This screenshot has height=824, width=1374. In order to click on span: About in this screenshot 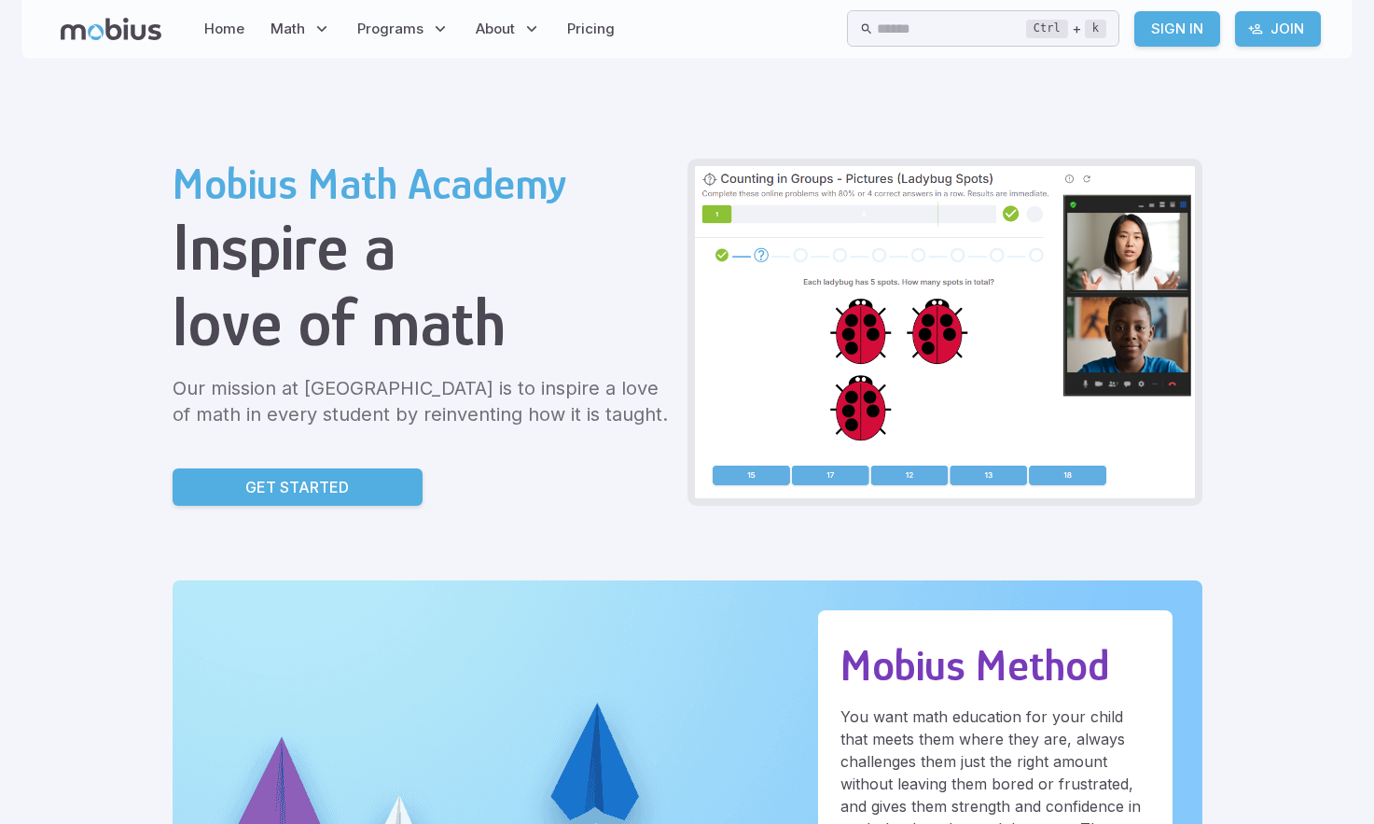, I will do `click(495, 29)`.